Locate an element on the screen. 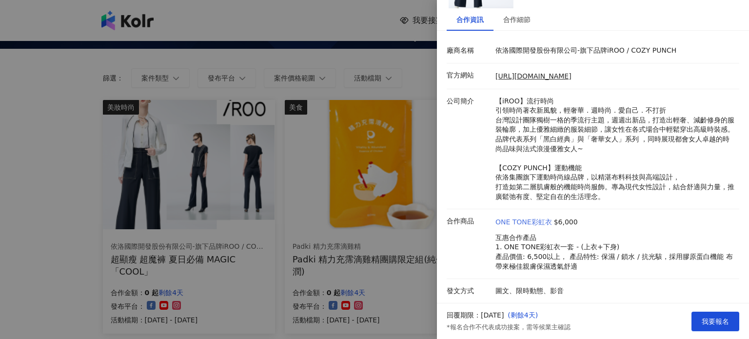  p: *報名合作不代表成功接案，需等候業主確認 is located at coordinates (508, 327).